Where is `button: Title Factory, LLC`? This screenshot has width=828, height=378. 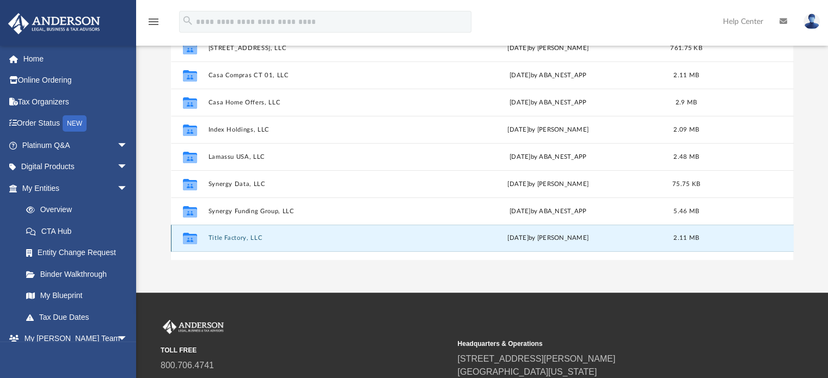 button: Title Factory, LLC is located at coordinates (320, 238).